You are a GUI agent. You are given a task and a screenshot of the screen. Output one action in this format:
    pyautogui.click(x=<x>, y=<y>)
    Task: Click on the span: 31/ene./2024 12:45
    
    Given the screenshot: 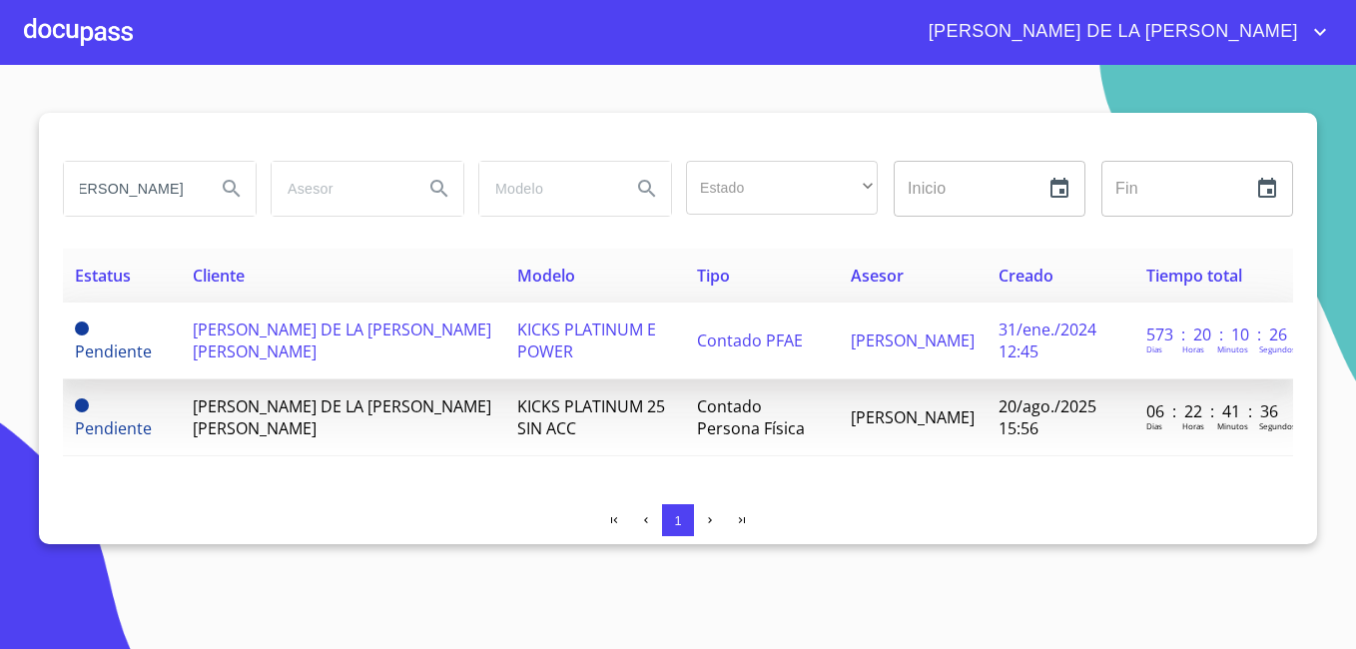 What is the action you would take?
    pyautogui.click(x=1047, y=341)
    